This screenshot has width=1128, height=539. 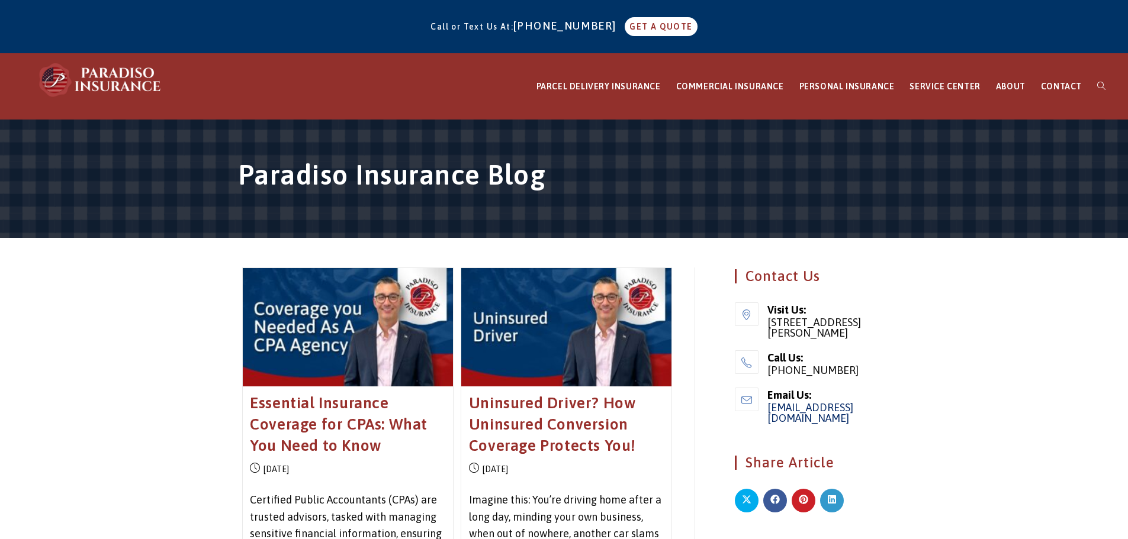 What do you see at coordinates (472, 27) in the screenshot?
I see `span: Call or Text Us At:` at bounding box center [472, 27].